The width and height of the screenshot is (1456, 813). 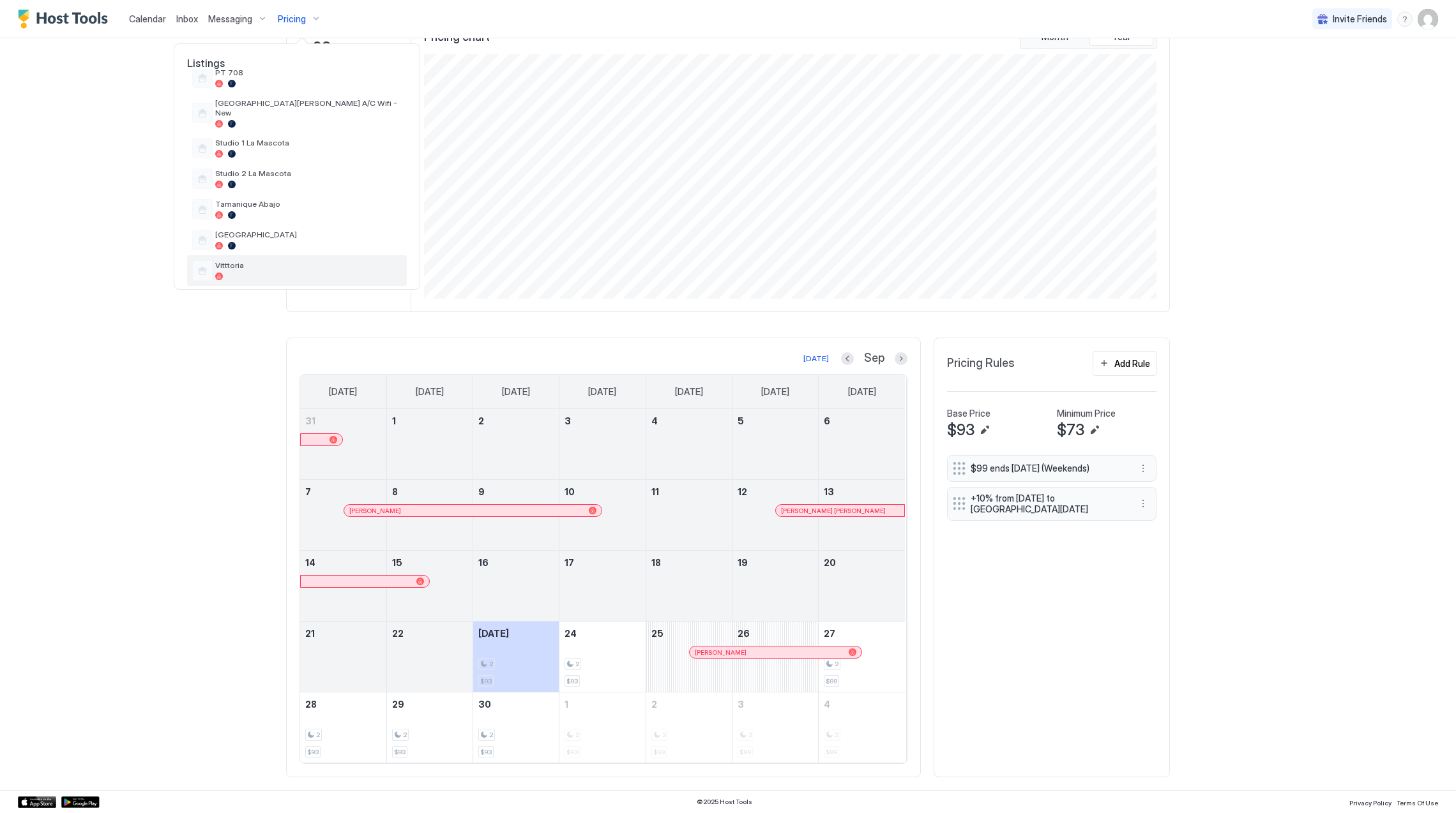 What do you see at coordinates (309, 204) in the screenshot?
I see `span: Tamanique Abajo` at bounding box center [309, 204].